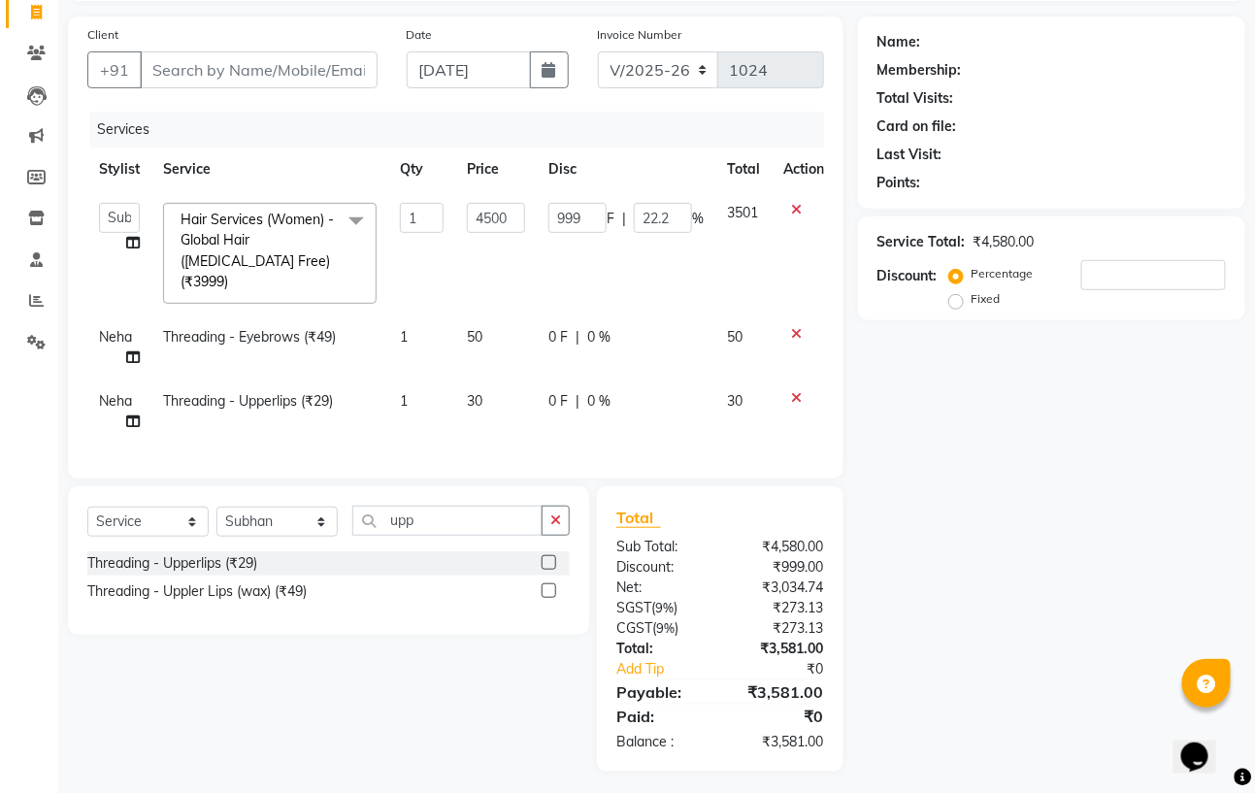  I want to click on div: Total:, so click(661, 648).